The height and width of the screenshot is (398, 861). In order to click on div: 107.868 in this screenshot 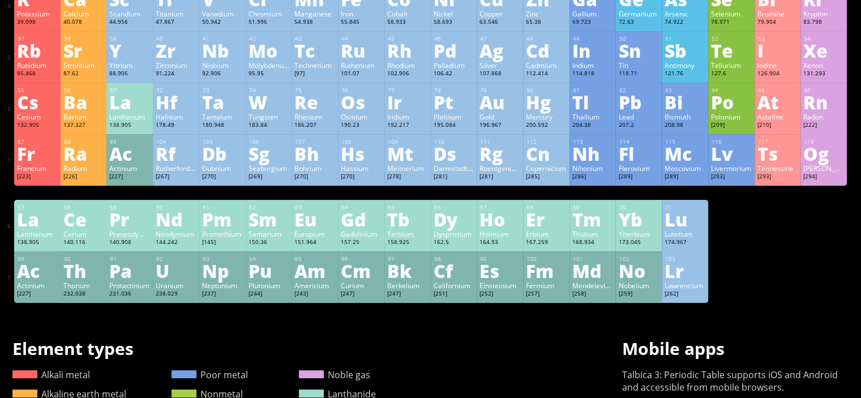, I will do `click(500, 74)`.